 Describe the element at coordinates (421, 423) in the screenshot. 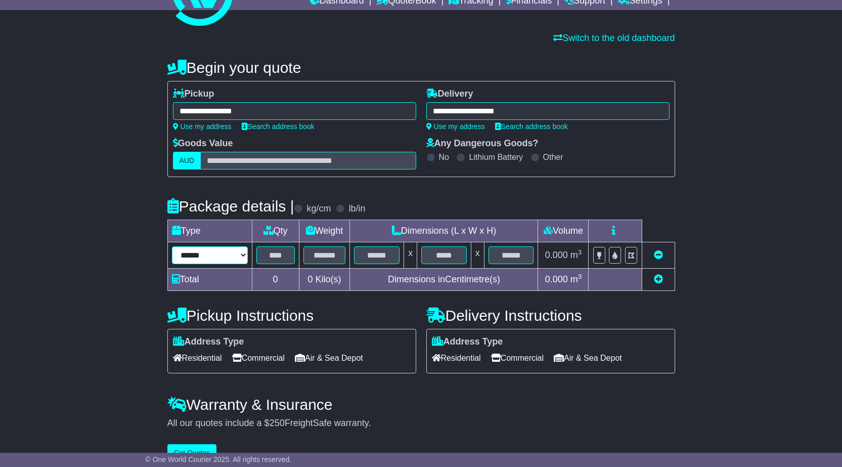

I see `div: All our quotes include a $ FreightSafe warranty.` at that location.